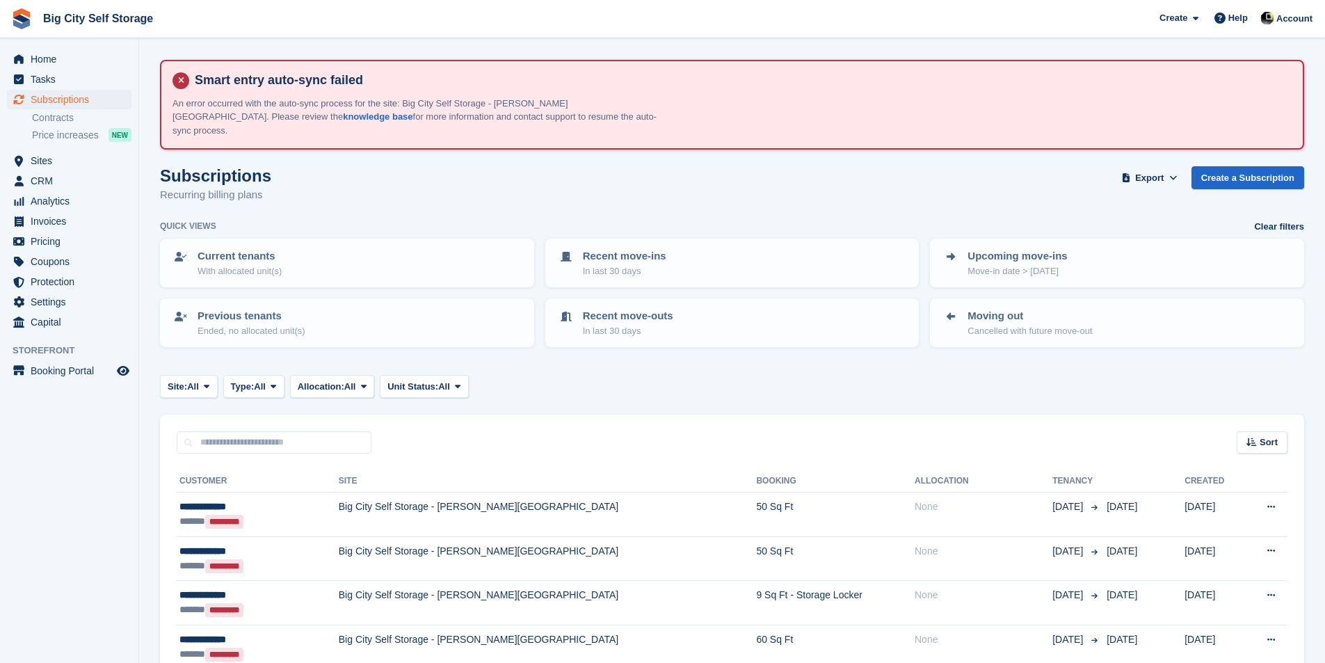  I want to click on h4: Smart entry auto-sync failed, so click(740, 80).